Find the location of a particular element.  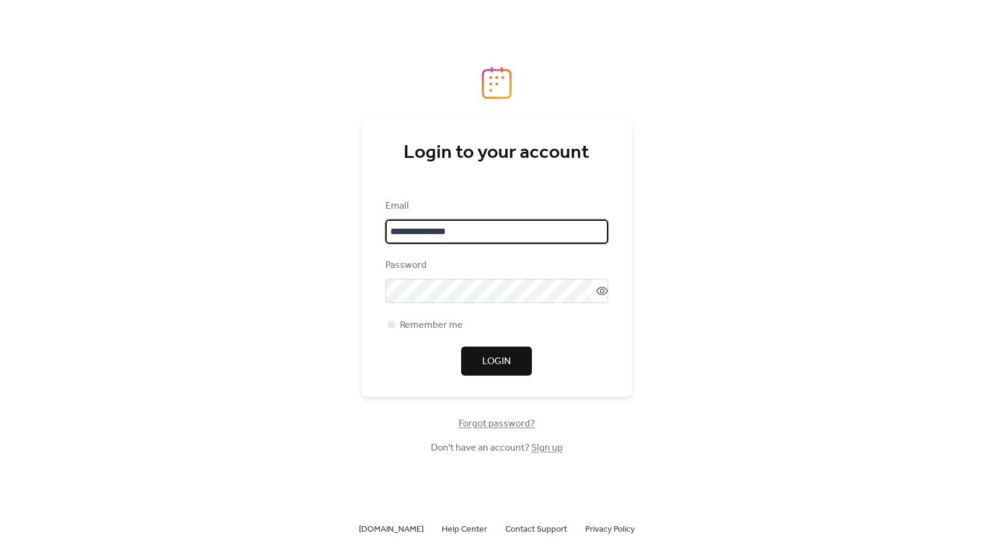

a: Forgot password? is located at coordinates (497, 424).